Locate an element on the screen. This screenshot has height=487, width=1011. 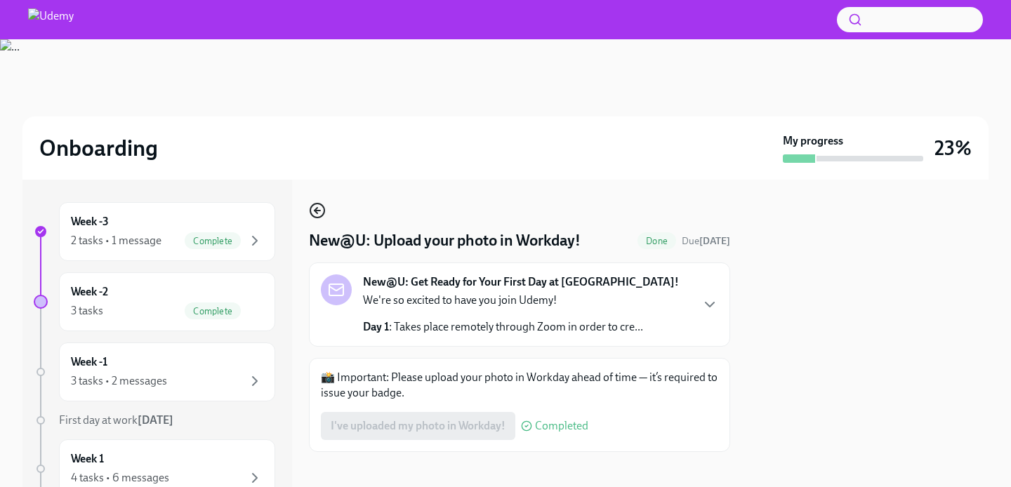
span: First day at work is located at coordinates (116, 420).